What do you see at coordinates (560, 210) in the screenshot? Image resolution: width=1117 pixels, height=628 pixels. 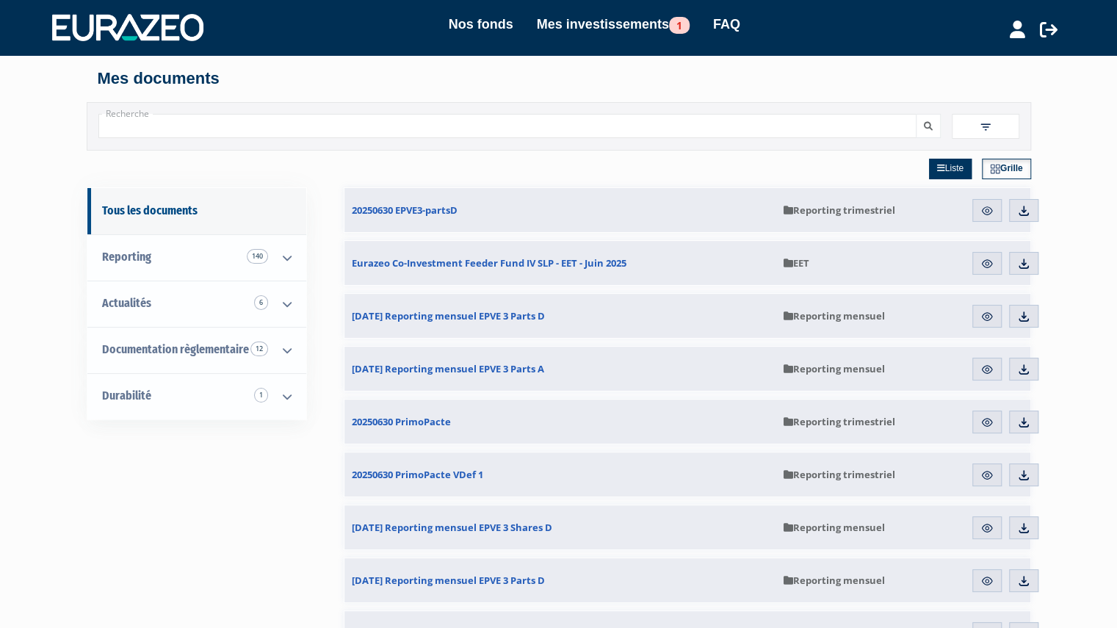 I see `a: 20250630 EPVE3-partsD` at bounding box center [560, 210].